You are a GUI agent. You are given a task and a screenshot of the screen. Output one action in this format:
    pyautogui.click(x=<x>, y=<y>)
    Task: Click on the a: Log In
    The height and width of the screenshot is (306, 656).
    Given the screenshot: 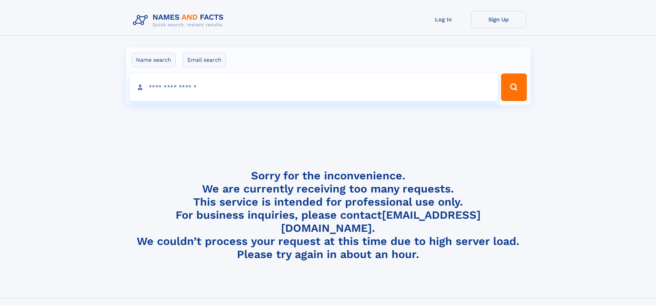 What is the action you would take?
    pyautogui.click(x=444, y=19)
    